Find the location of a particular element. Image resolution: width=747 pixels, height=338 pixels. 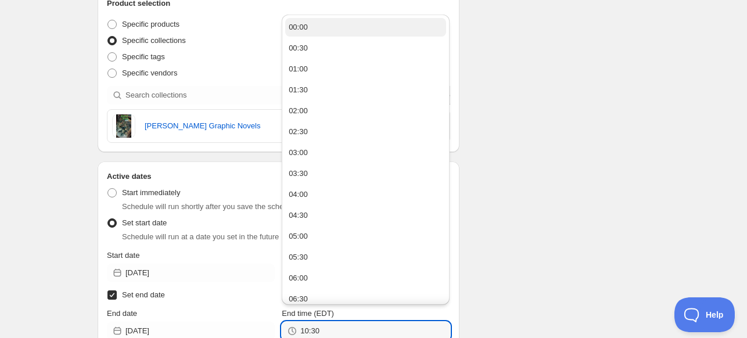

span: Specific collections is located at coordinates (154, 40).